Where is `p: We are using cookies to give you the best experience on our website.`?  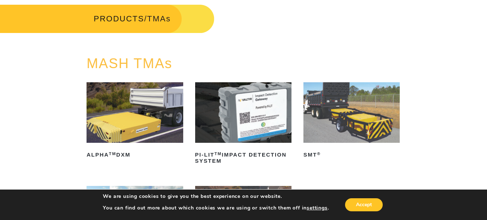 p: We are using cookies to give you the best experience on our website. is located at coordinates (216, 196).